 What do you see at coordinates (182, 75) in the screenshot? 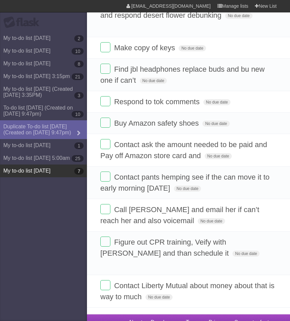
I see `span: Find jbl headphones replace buds and bu new one if can’t` at bounding box center [182, 75].